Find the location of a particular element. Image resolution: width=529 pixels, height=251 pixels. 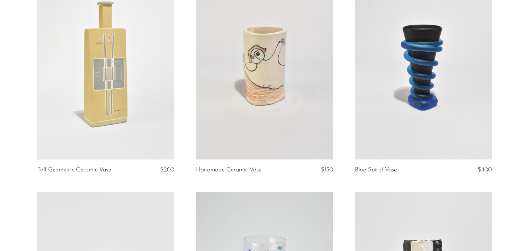

span: $150 is located at coordinates (327, 170).